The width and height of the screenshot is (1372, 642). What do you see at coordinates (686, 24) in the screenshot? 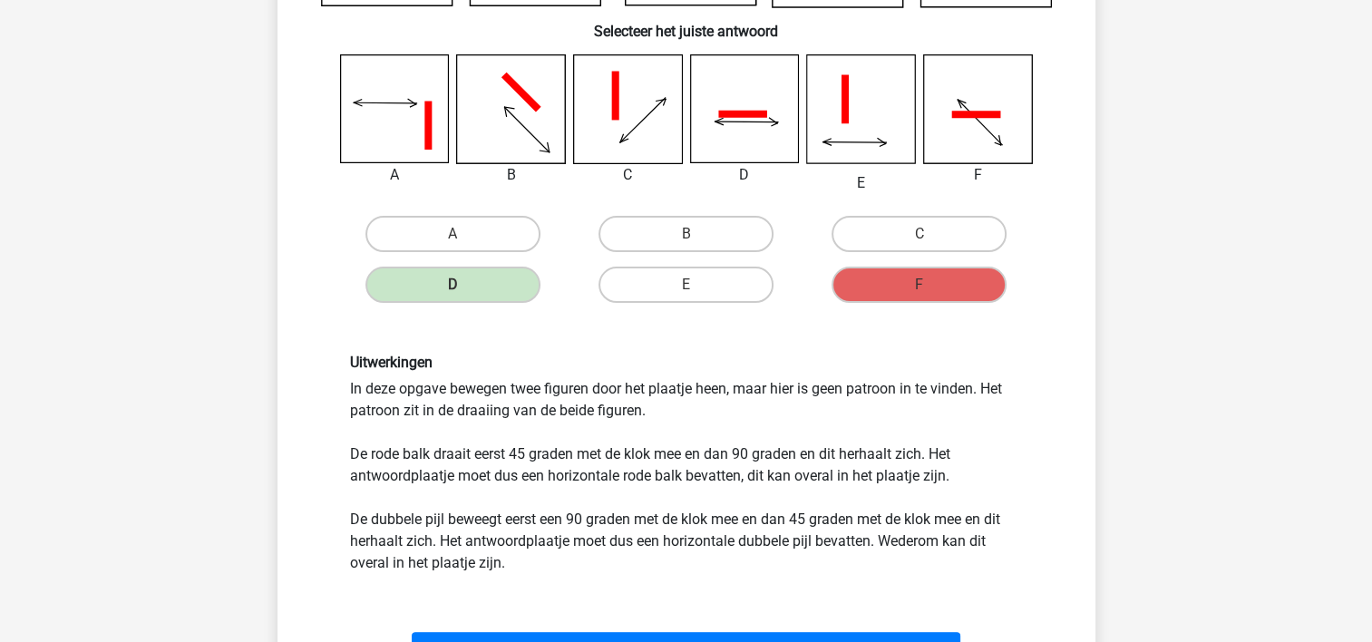
I see `h6: Selecteer het juiste antwoord` at bounding box center [686, 24].